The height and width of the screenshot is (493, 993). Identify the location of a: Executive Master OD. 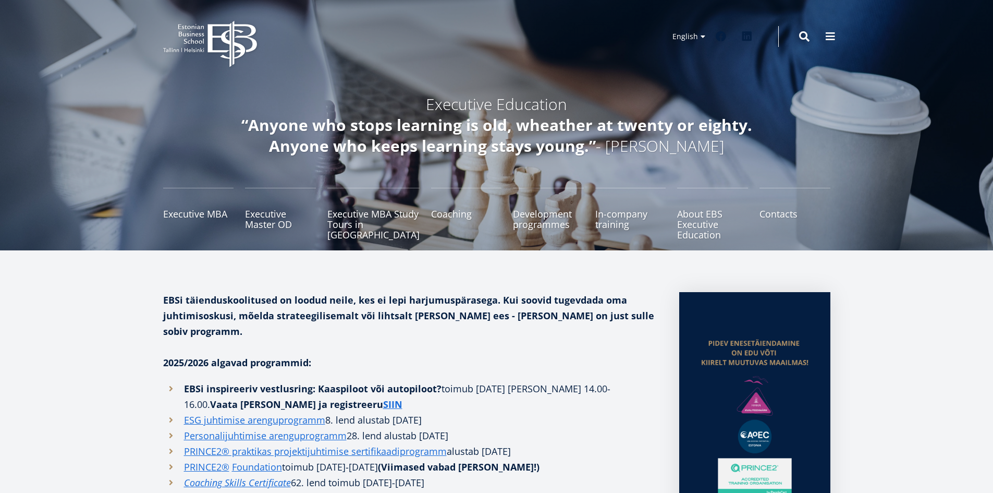
(280, 214).